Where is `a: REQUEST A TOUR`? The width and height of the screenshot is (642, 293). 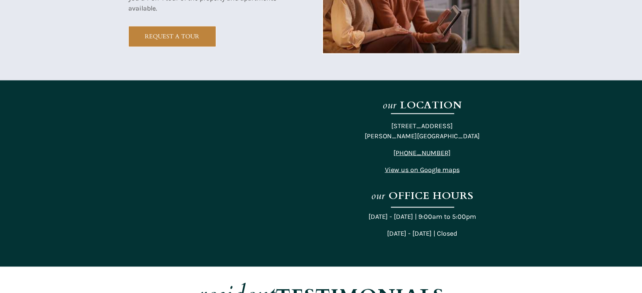 a: REQUEST A TOUR is located at coordinates (172, 37).